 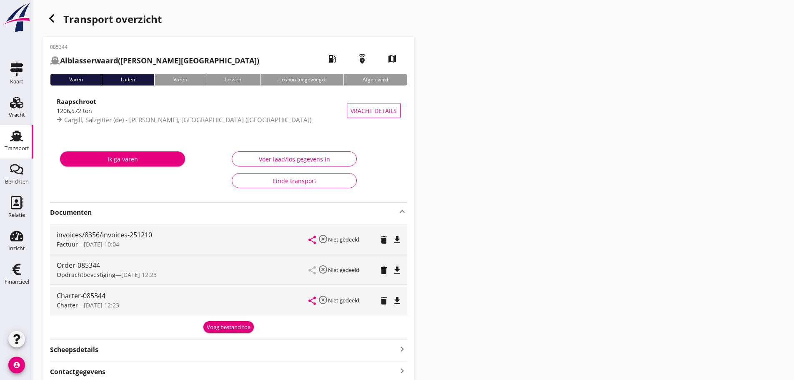 What do you see at coordinates (17, 248) in the screenshot?
I see `div: Inzicht` at bounding box center [17, 248].